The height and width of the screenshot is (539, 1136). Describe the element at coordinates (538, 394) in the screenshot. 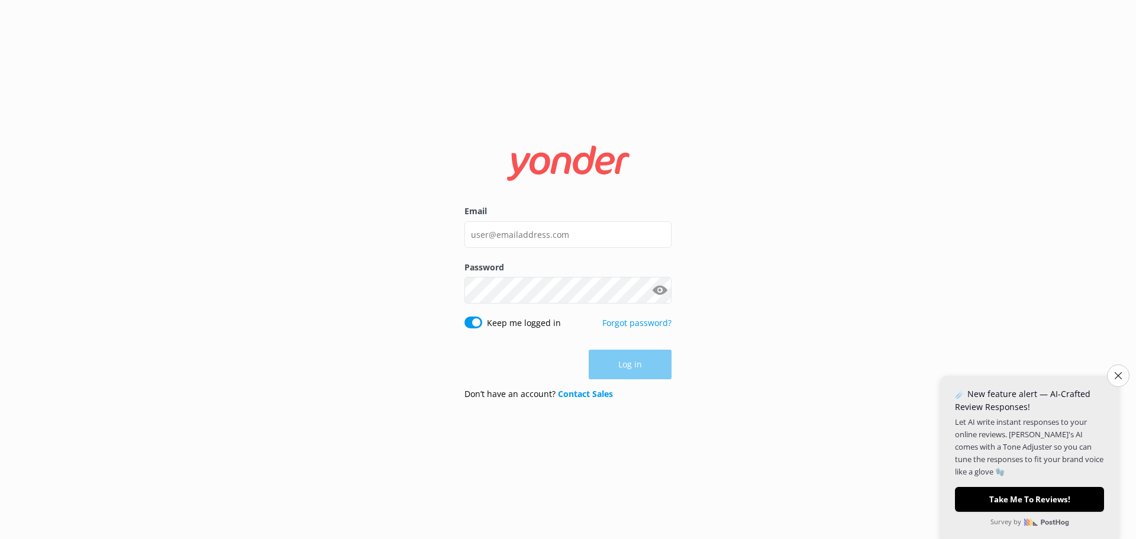

I see `p: Don’t have an account?` at that location.